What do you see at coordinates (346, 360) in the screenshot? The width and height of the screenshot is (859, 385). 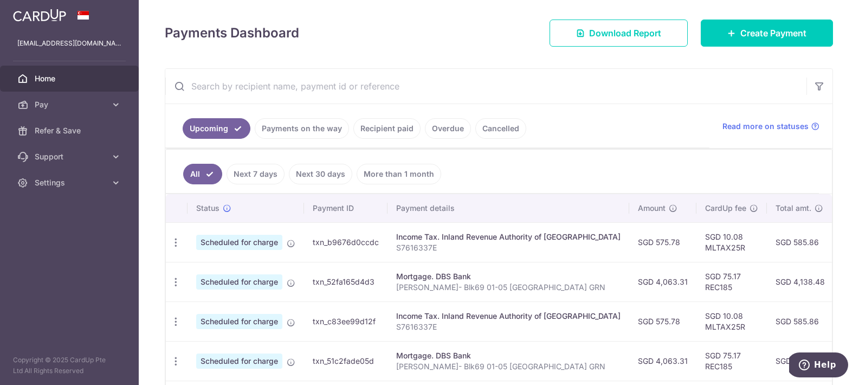 I see `td: txn_51c2fade05d` at bounding box center [346, 360].